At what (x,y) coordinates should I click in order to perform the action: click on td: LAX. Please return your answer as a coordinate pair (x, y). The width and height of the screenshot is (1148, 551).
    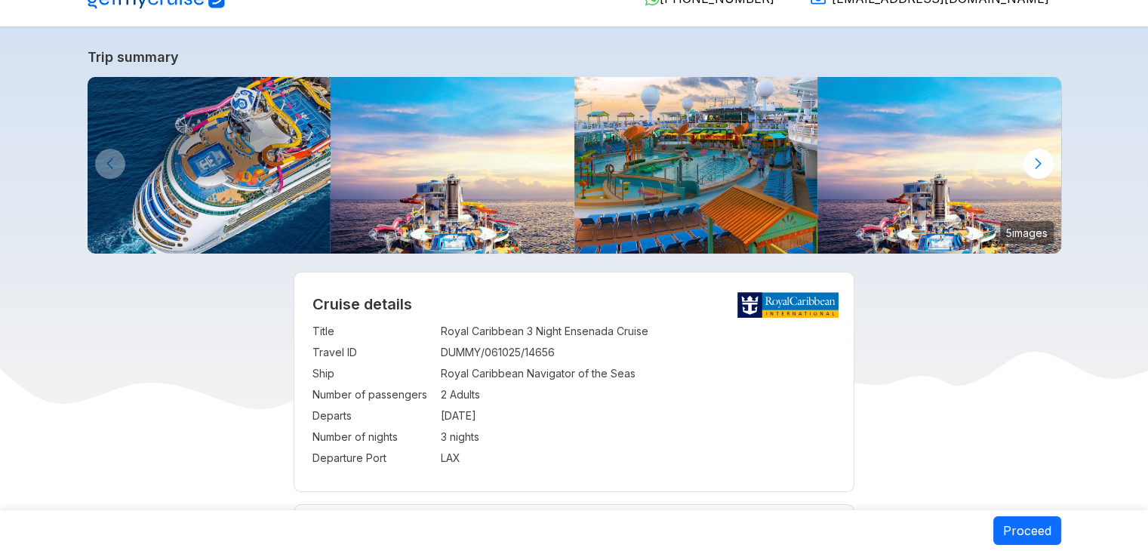
    Looking at the image, I should click on (638, 458).